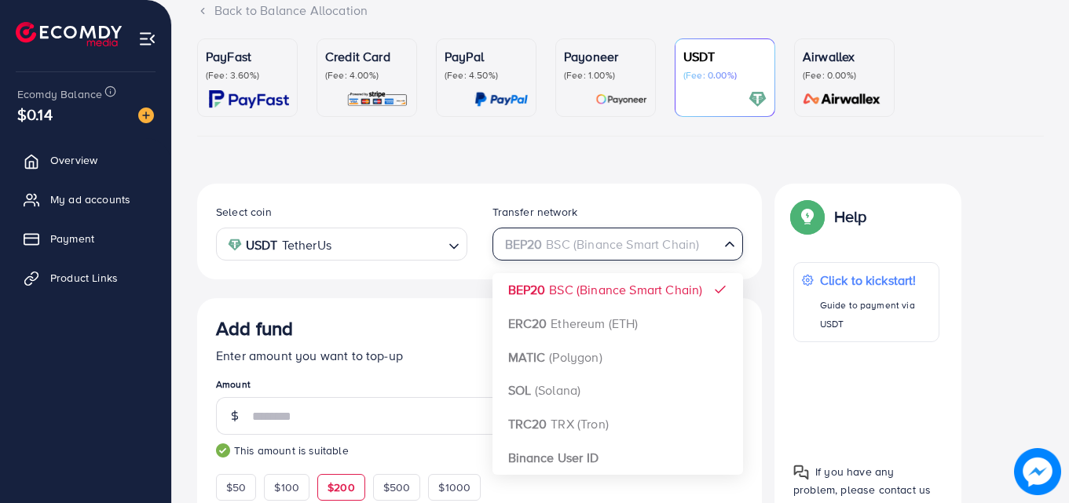 The width and height of the screenshot is (1069, 503). Describe the element at coordinates (875, 280) in the screenshot. I see `p: Click to kickstart!` at that location.